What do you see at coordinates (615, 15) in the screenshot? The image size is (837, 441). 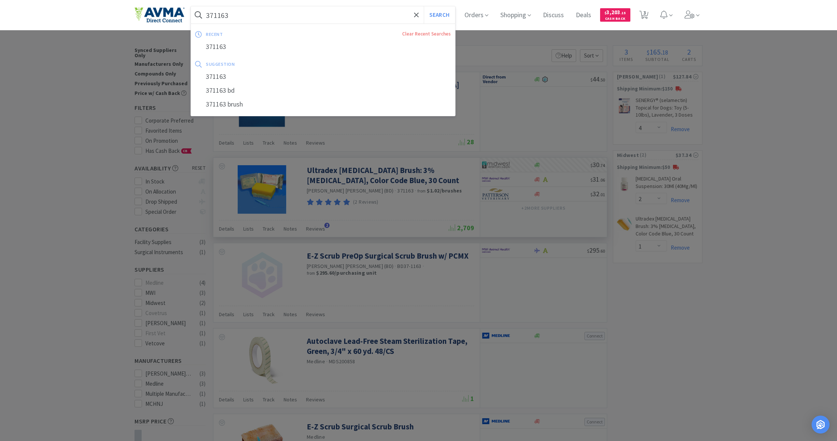 I see `a: $3,203.15Cash Back` at bounding box center [615, 15].